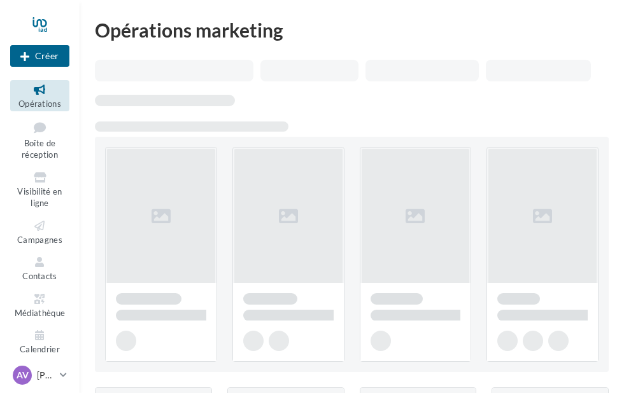  What do you see at coordinates (39, 305) in the screenshot?
I see `a: Médiathèque` at bounding box center [39, 305].